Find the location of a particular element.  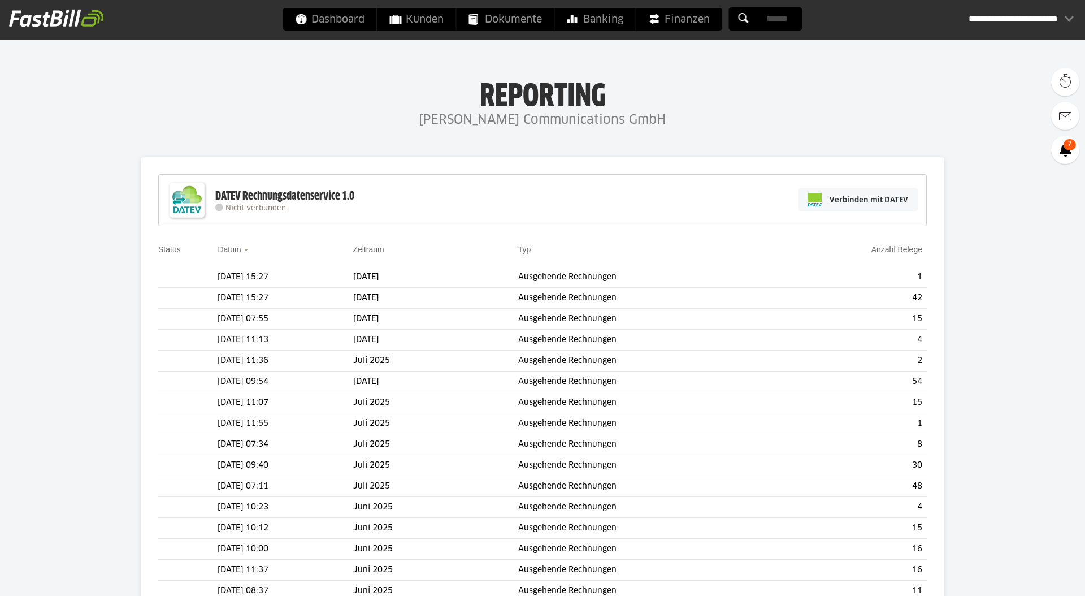

span: Banking is located at coordinates (595, 19).